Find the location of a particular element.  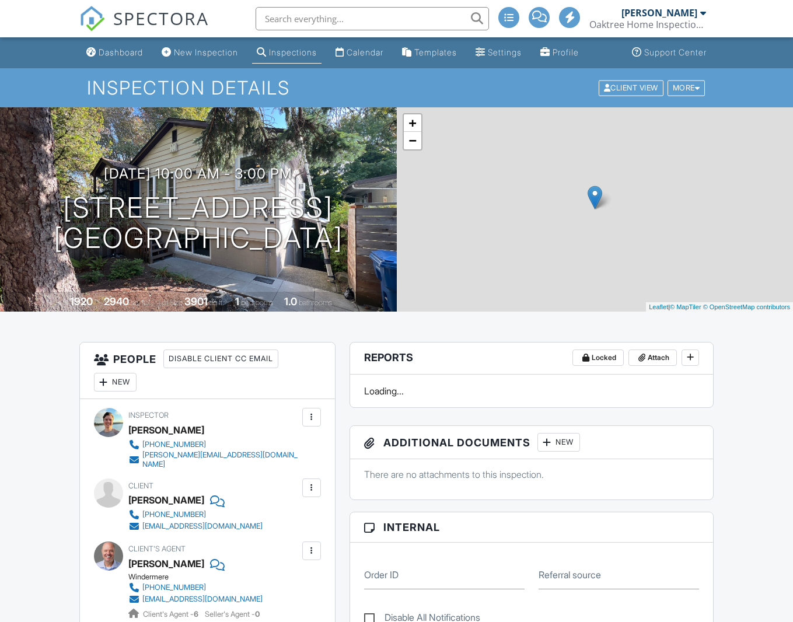

div: Support Center is located at coordinates (675, 52).